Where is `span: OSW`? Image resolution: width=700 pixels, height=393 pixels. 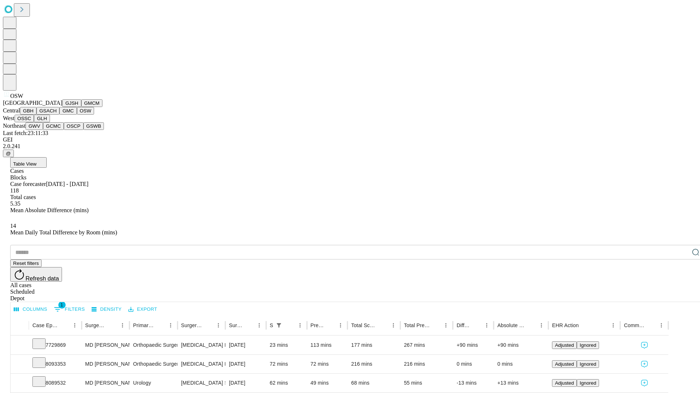
span: OSW is located at coordinates (17, 96).